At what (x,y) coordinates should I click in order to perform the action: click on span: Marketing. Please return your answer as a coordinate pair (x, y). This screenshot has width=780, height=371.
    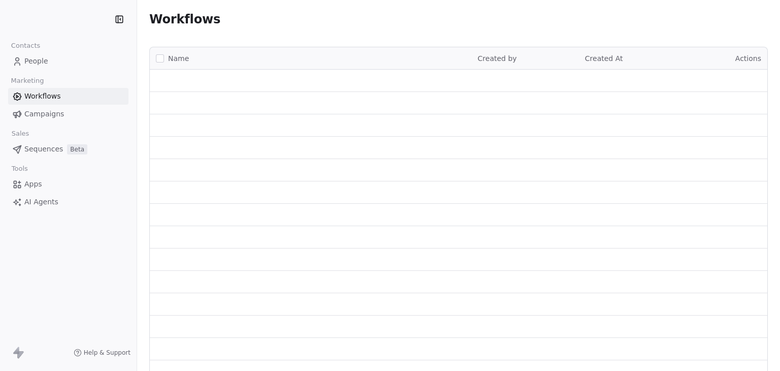
    Looking at the image, I should click on (27, 81).